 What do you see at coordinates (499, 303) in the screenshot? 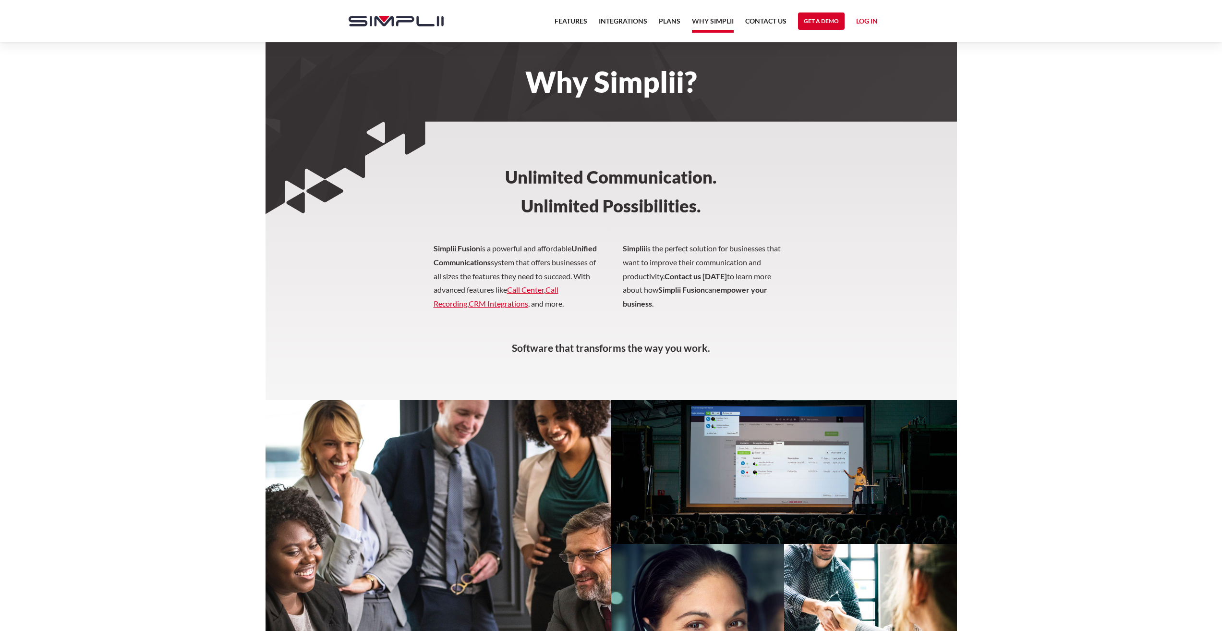
I see `a: CRM Integrations` at bounding box center [499, 303].